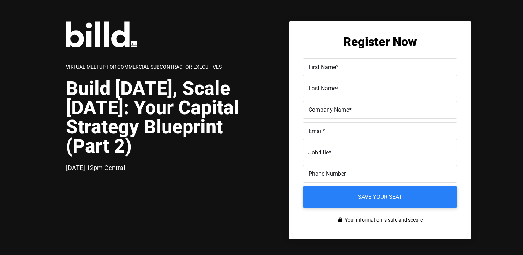 This screenshot has height=255, width=523. I want to click on span: Job title, so click(319, 152).